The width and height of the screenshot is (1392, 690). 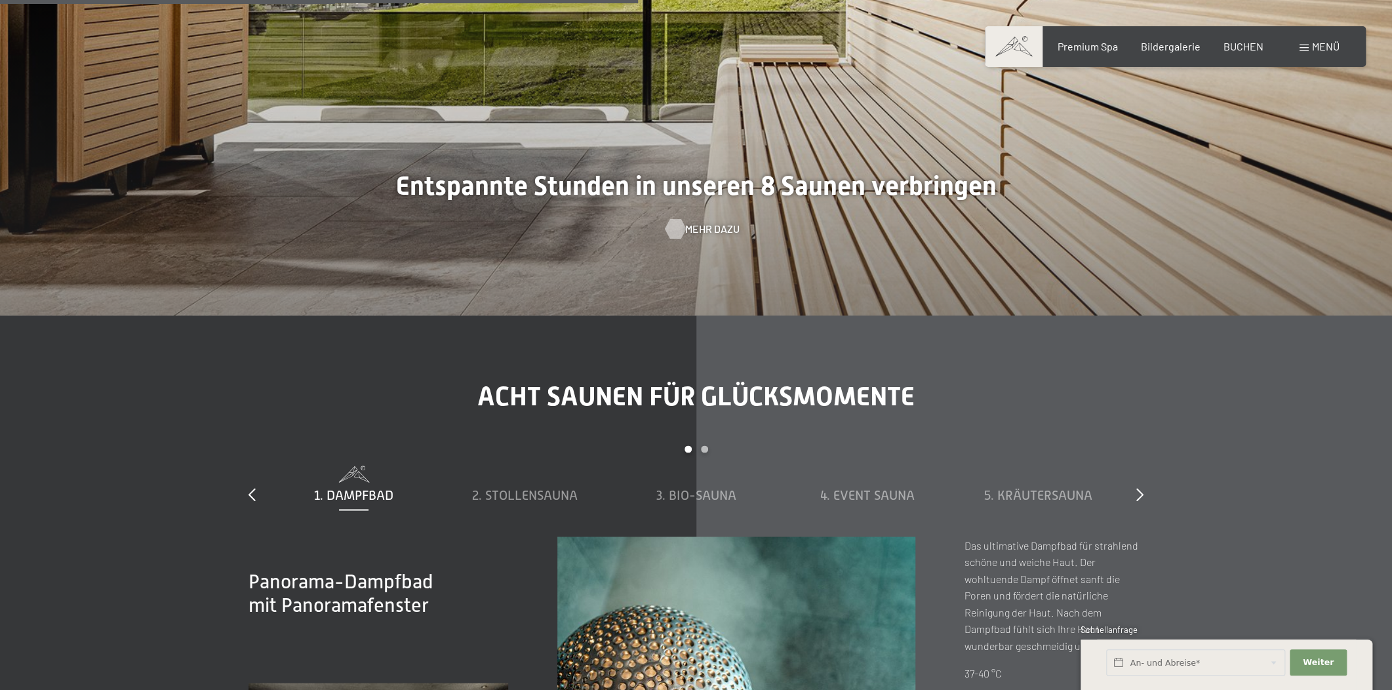 What do you see at coordinates (1326, 46) in the screenshot?
I see `span: Menü` at bounding box center [1326, 46].